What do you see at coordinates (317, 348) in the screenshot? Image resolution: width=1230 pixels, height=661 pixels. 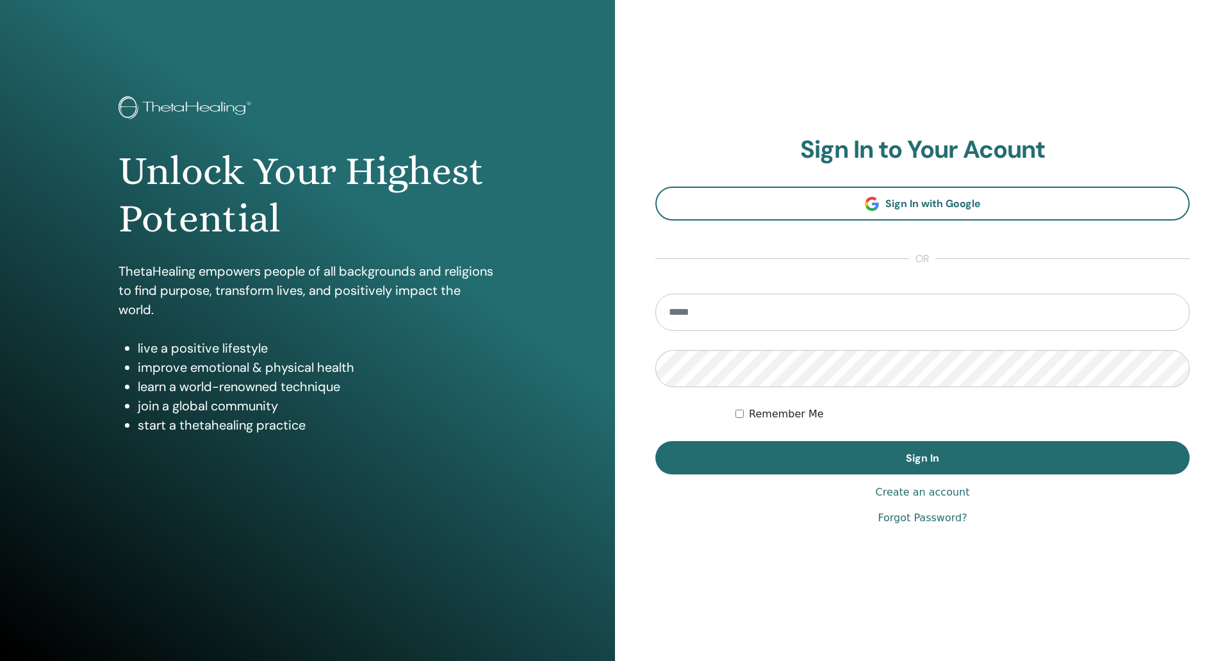 I see `li: live a positive lifestyle` at bounding box center [317, 348].